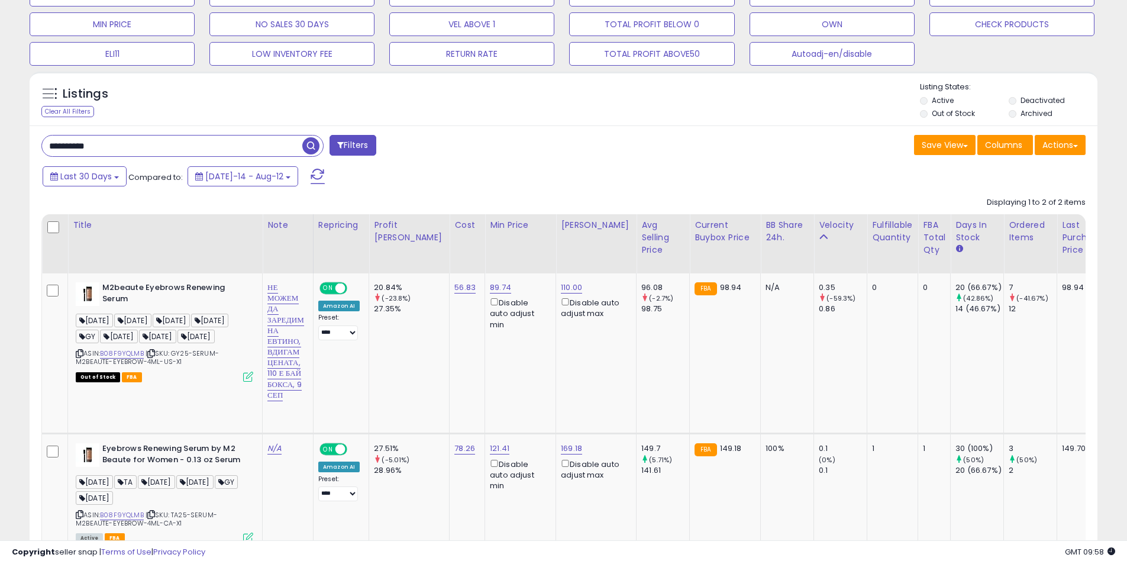 The height and width of the screenshot is (564, 1127). I want to click on button: CHECK PRODUCTS, so click(1012, 24).